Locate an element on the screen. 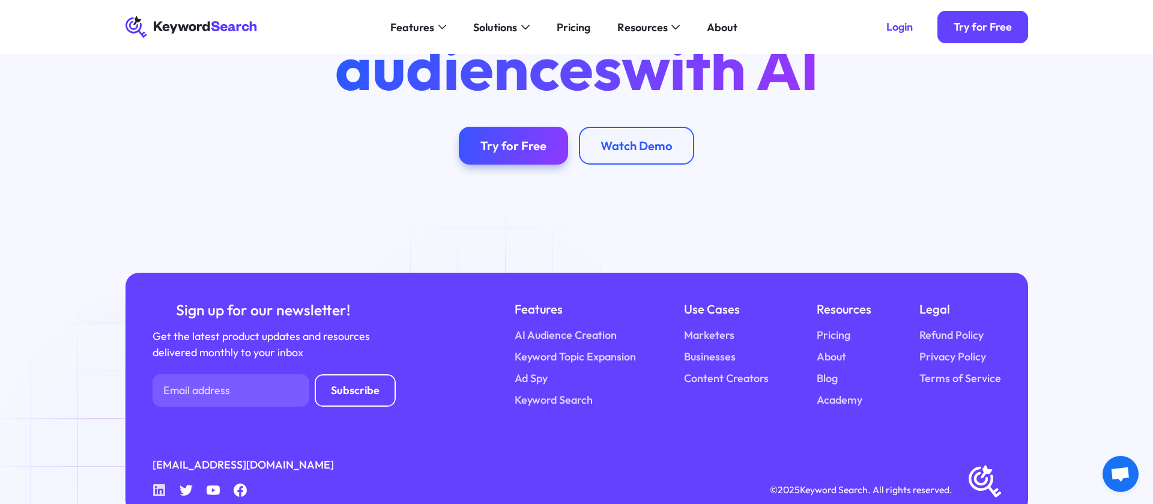 This screenshot has width=1153, height=504. div: Use Cases is located at coordinates (726, 309).